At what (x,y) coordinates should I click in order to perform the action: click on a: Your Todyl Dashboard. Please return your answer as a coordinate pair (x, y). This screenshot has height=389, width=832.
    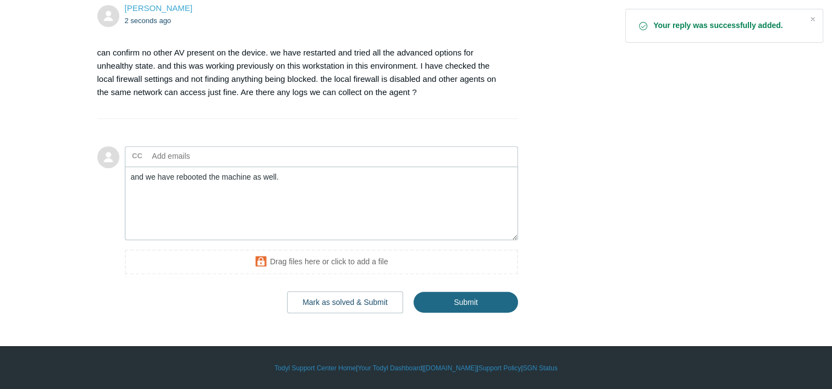
    Looking at the image, I should click on (389, 369).